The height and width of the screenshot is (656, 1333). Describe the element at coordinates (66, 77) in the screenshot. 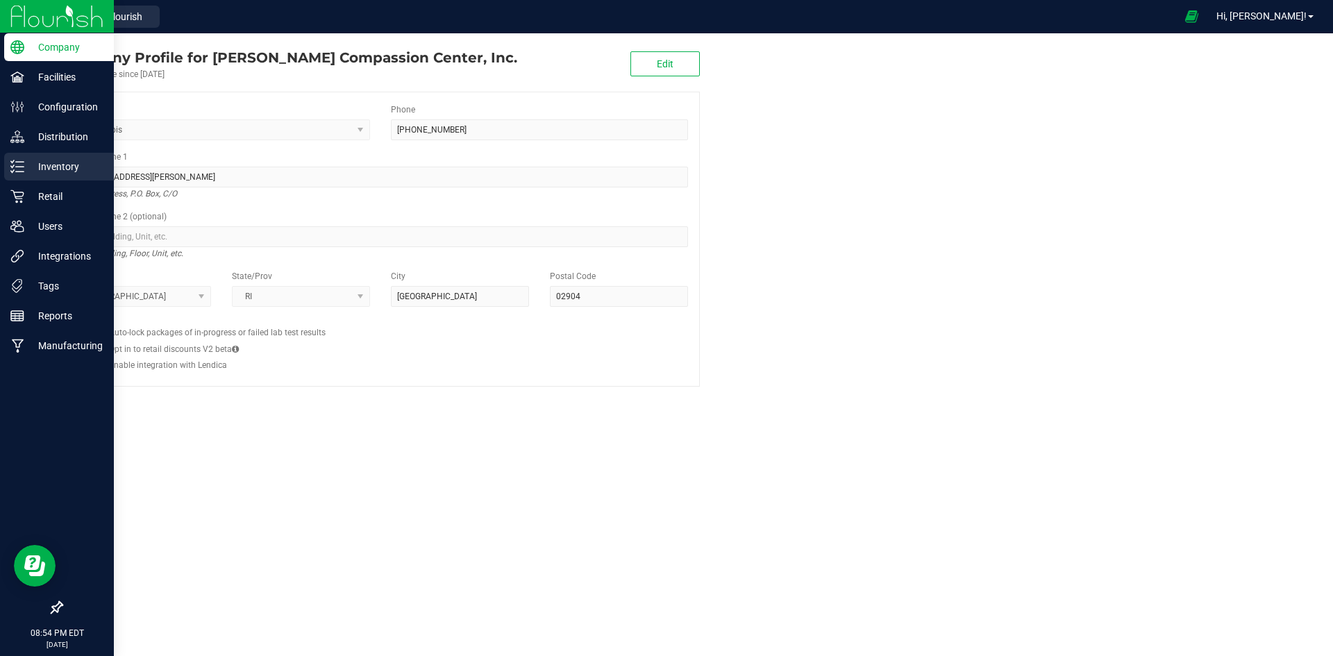

I see `p: Facilities` at that location.